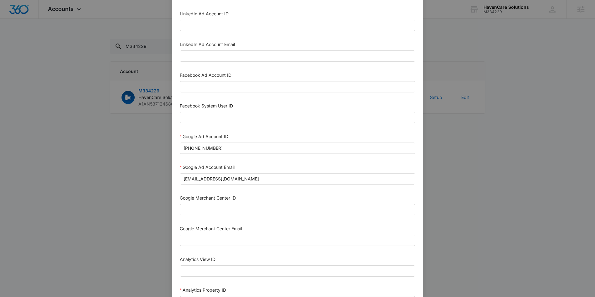 This screenshot has width=595, height=297. What do you see at coordinates (204, 13) in the screenshot?
I see `label: LinkedIn Ad Account ID` at bounding box center [204, 13].